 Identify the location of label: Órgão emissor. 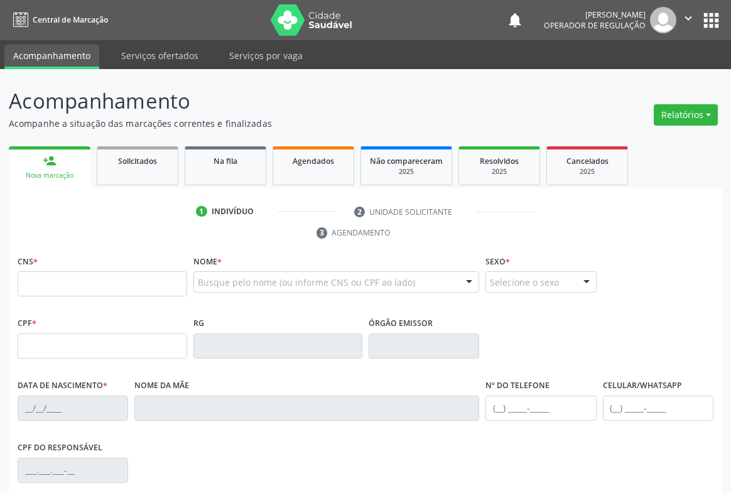
(401, 324).